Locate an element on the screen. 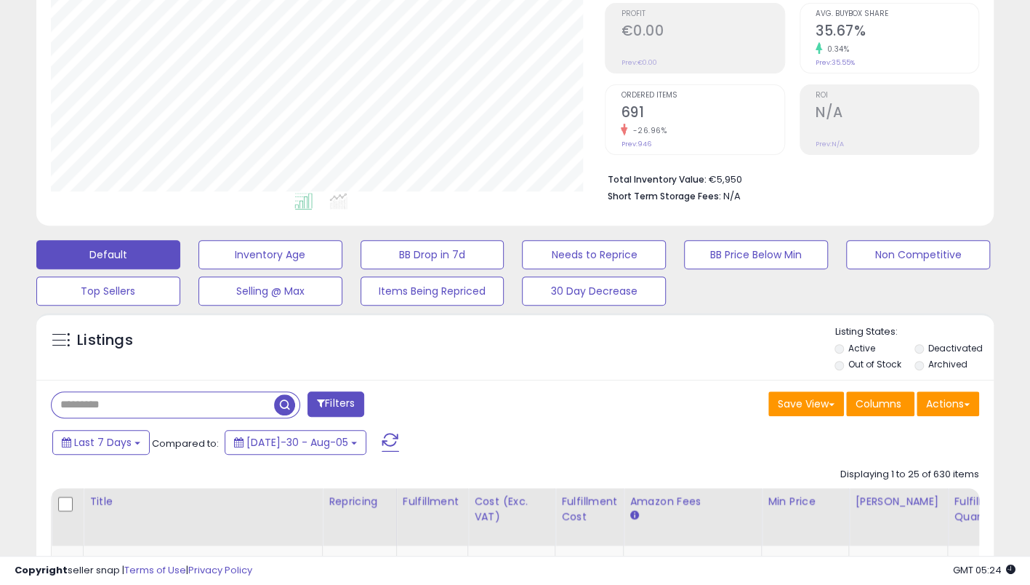 Image resolution: width=1030 pixels, height=585 pixels. span: 2025-08-13 05:24 GMT is located at coordinates (985, 569).